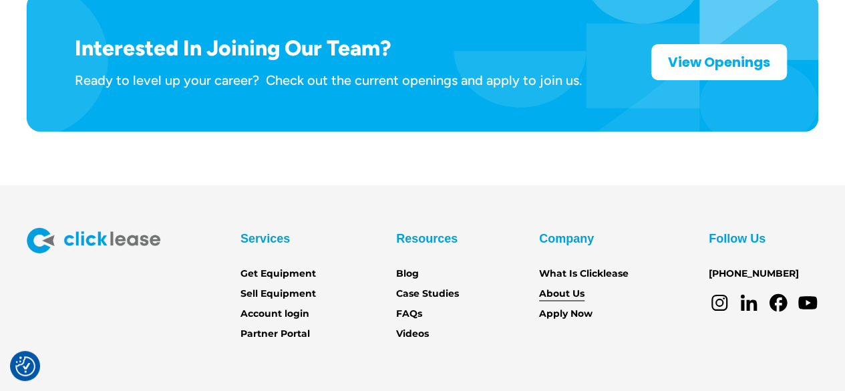 The height and width of the screenshot is (391, 845). I want to click on a: What Is Clicklease, so click(584, 274).